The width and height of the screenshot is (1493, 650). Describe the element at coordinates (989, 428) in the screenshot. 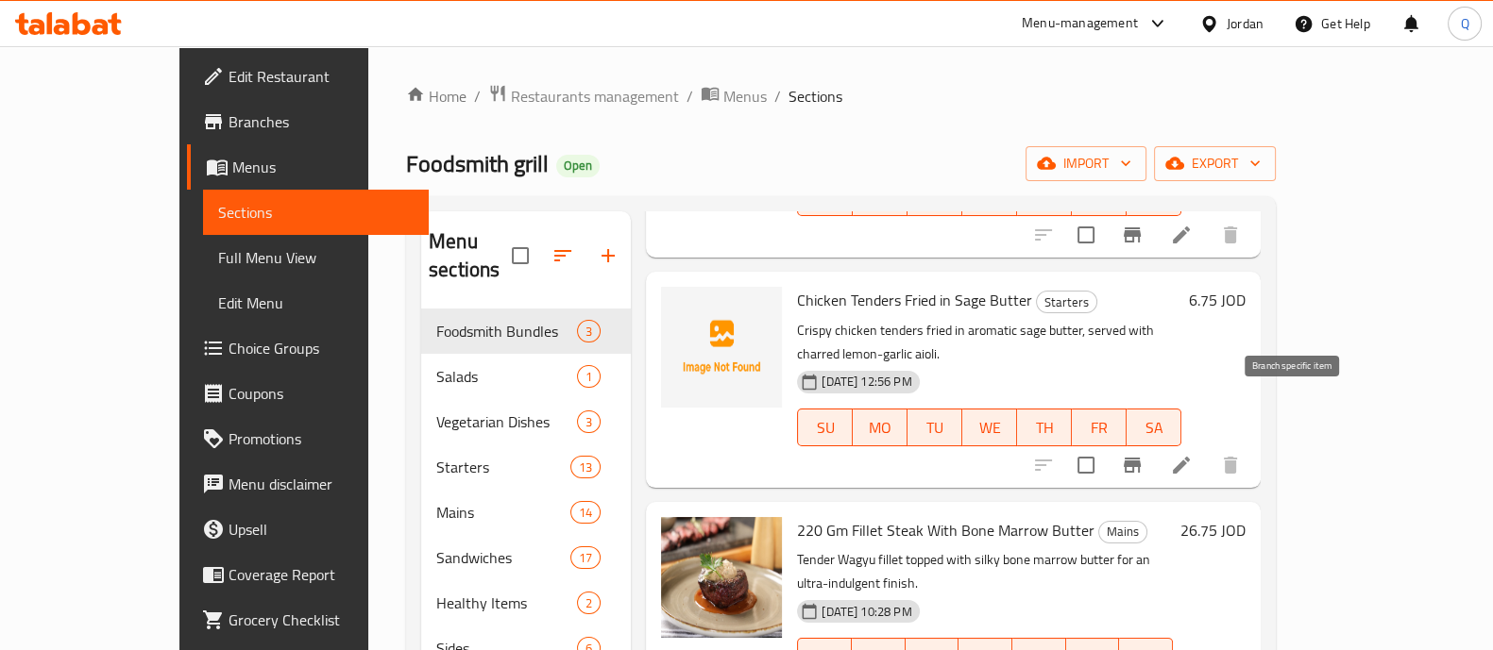

I see `button: WE` at that location.